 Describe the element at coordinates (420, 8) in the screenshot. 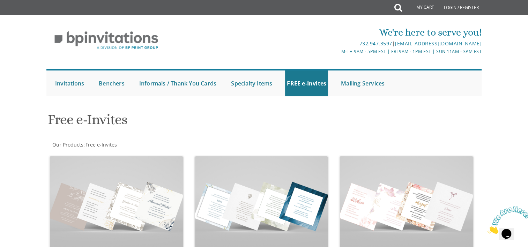

I see `a: My Cart` at that location.